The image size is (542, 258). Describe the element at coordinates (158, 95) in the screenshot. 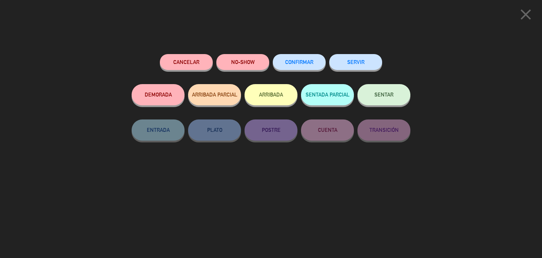

I see `button: DEMORADA` at that location.